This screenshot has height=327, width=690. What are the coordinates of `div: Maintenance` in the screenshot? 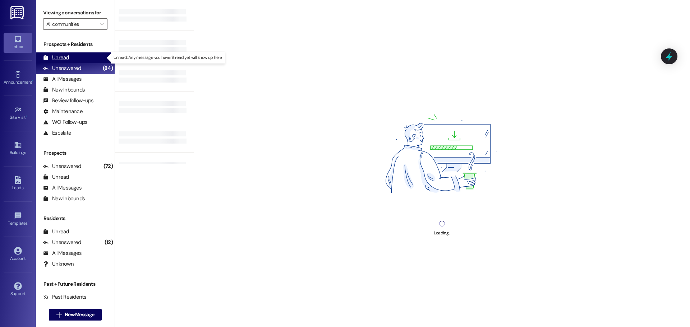 It's located at (63, 111).